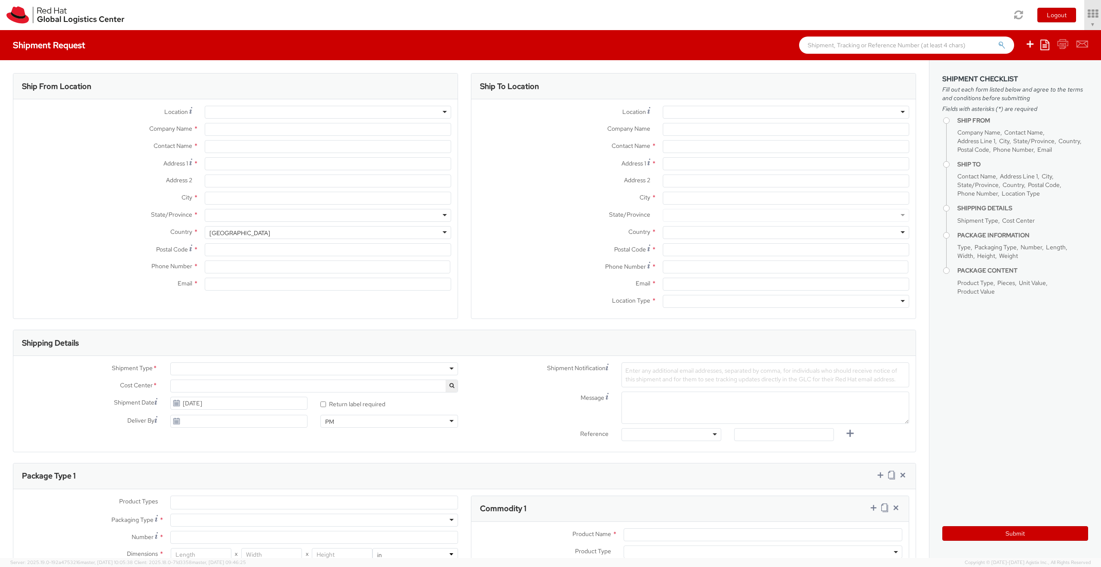 The height and width of the screenshot is (567, 1101). Describe the element at coordinates (1015, 94) in the screenshot. I see `span: Fill out each form listed below and agree to the terms and conditions before submitting` at that location.